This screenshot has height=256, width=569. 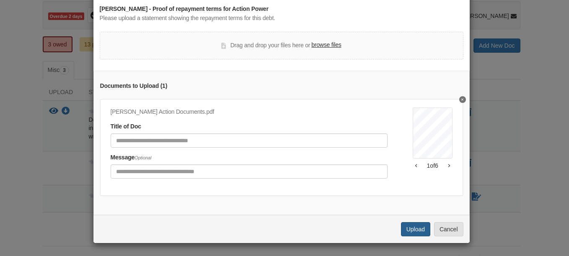 I want to click on input: Document Title, so click(x=249, y=141).